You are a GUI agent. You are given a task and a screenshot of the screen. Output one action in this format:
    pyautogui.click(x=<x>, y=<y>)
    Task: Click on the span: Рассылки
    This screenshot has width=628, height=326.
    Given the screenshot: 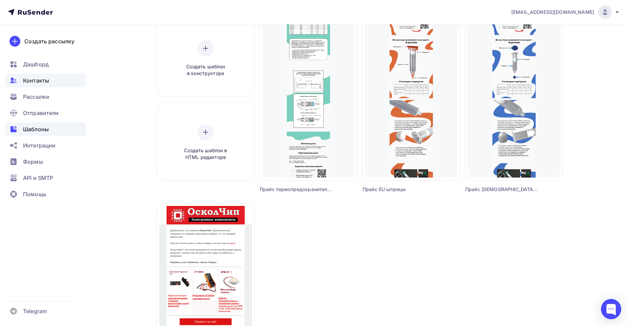 What is the action you would take?
    pyautogui.click(x=36, y=97)
    